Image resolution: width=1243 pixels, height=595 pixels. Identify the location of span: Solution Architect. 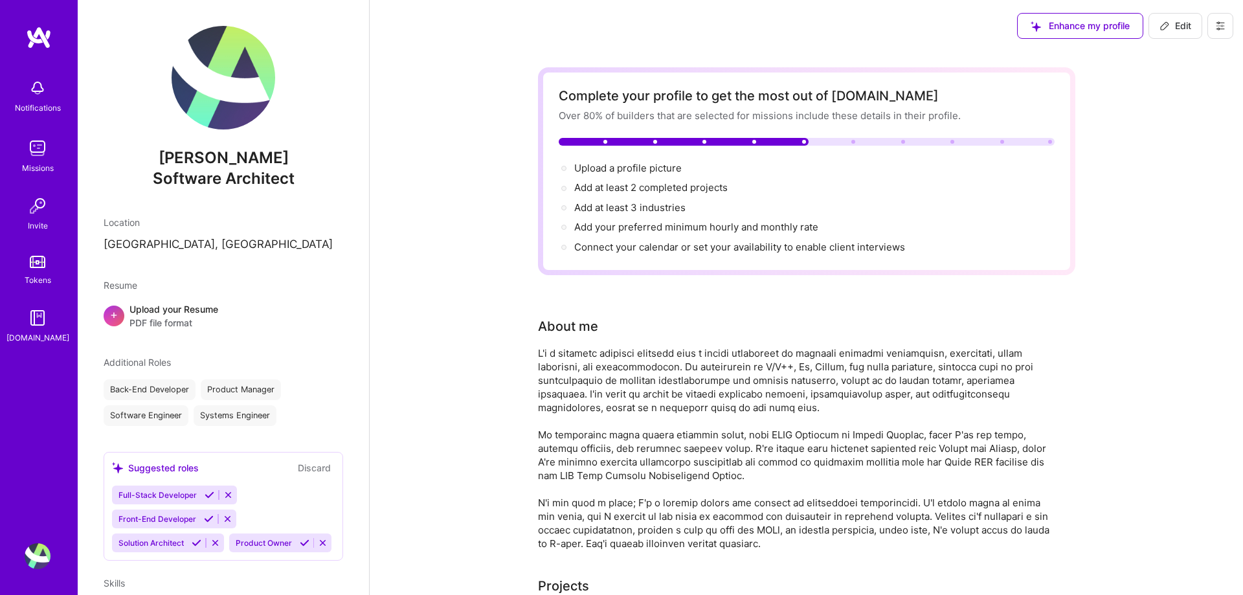
(151, 542).